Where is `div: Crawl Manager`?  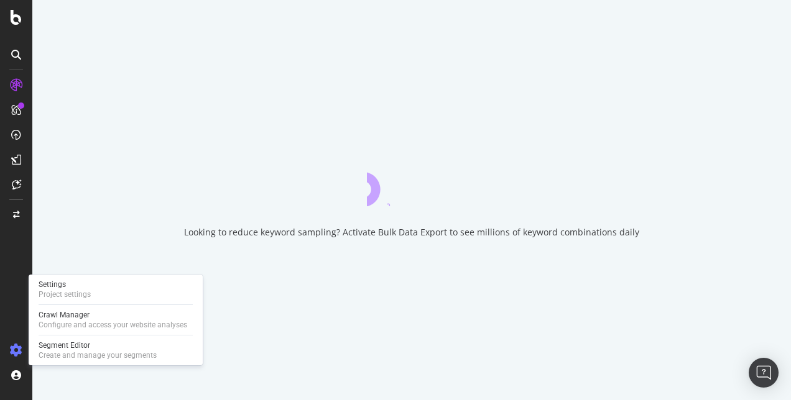
div: Crawl Manager is located at coordinates (112, 315).